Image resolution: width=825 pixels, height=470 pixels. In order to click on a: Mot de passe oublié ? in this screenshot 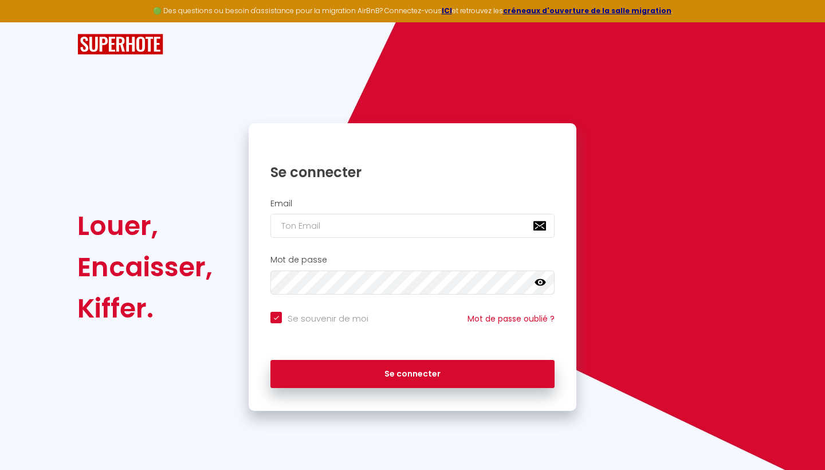, I will do `click(511, 318)`.